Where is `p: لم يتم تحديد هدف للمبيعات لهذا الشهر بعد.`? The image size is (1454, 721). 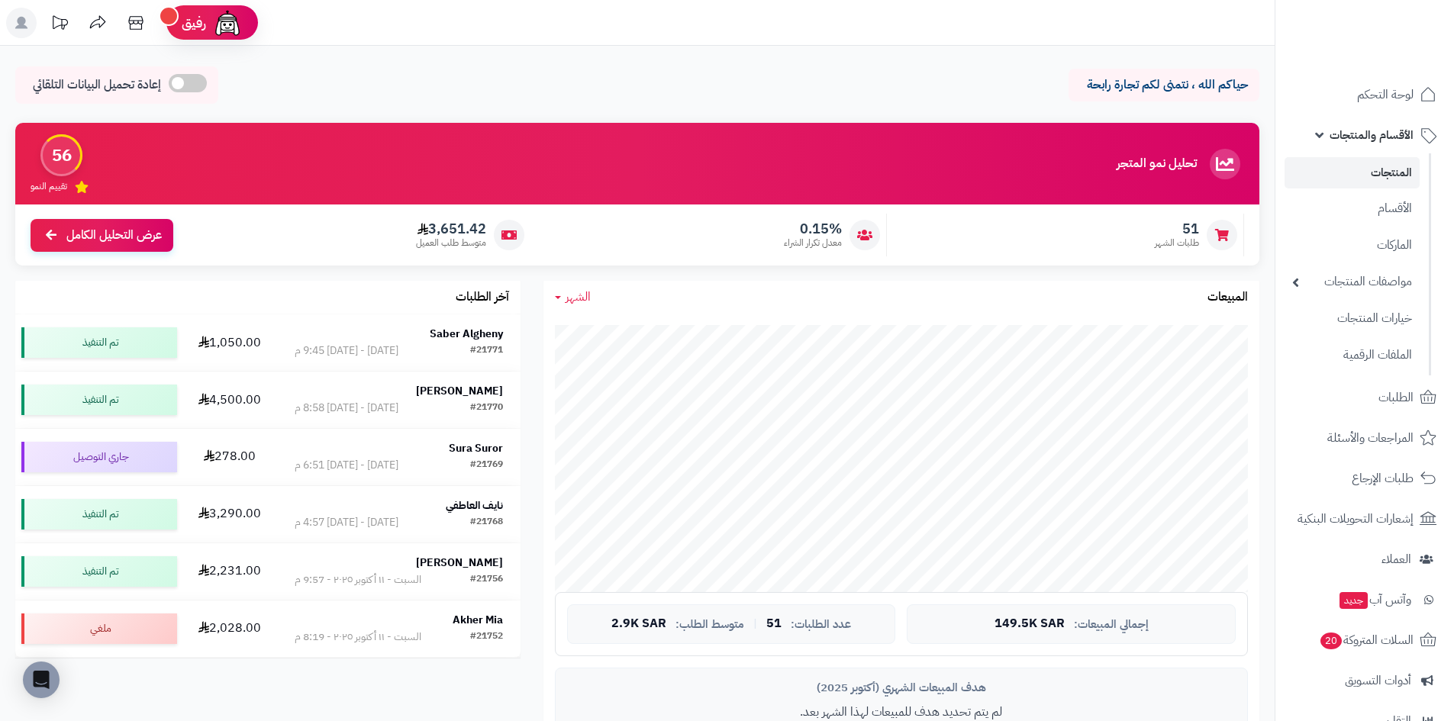 p: لم يتم تحديد هدف للمبيعات لهذا الشهر بعد. is located at coordinates (901, 712).